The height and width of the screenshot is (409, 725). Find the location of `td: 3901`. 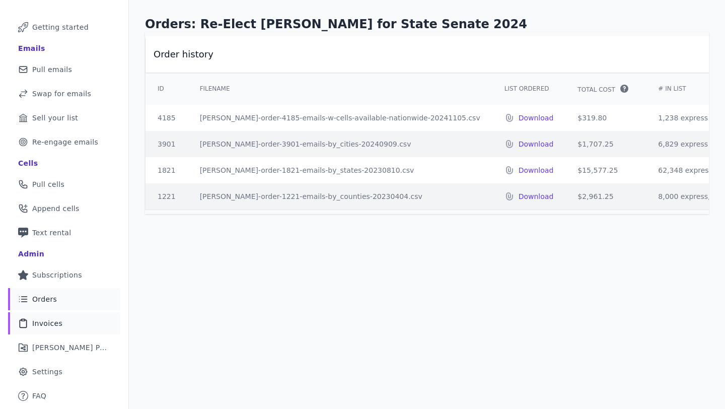

td: 3901 is located at coordinates (167, 144).